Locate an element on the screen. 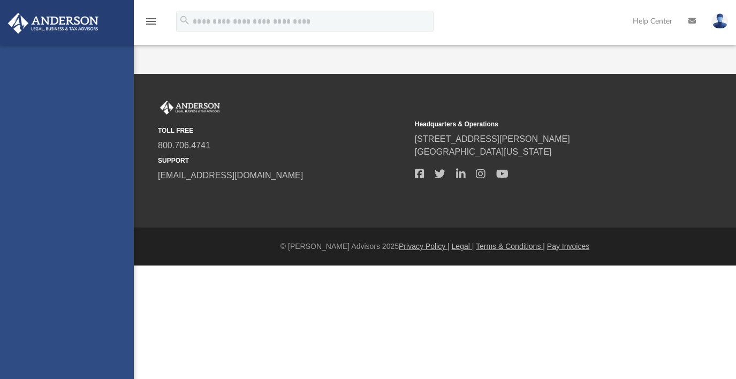  img: User Pic is located at coordinates (720, 21).